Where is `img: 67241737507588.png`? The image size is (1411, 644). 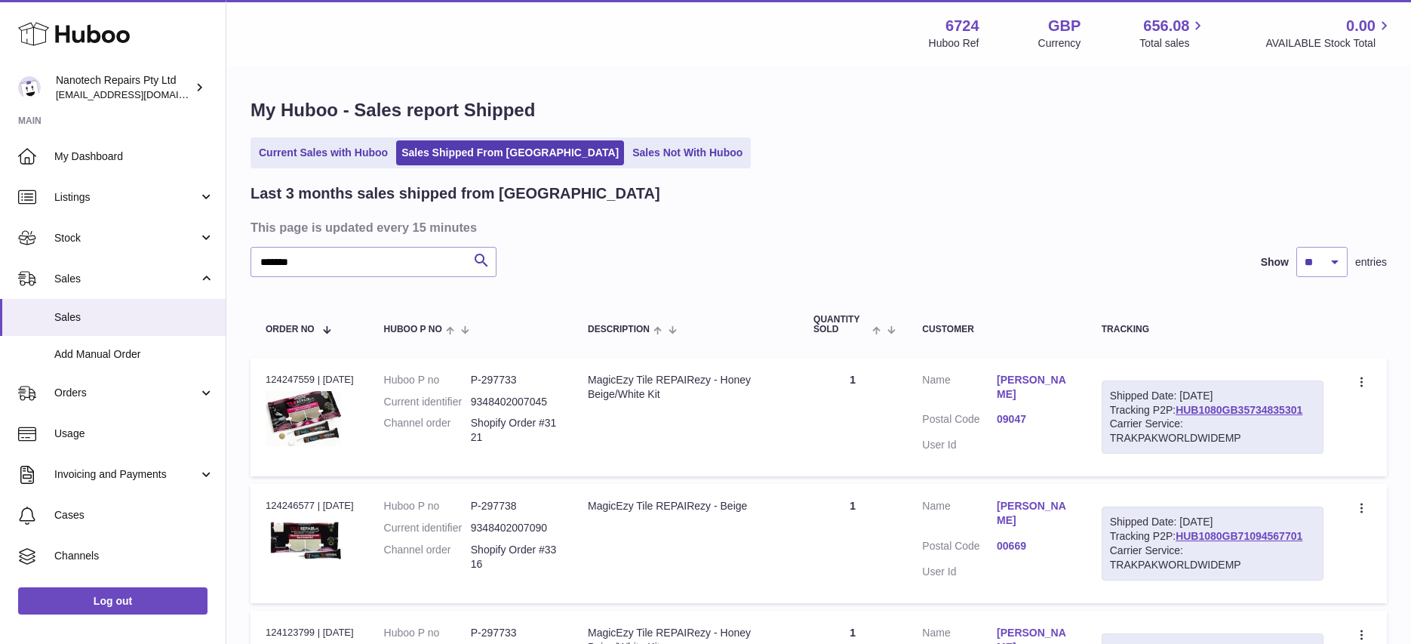 img: 67241737507588.png is located at coordinates (303, 541).